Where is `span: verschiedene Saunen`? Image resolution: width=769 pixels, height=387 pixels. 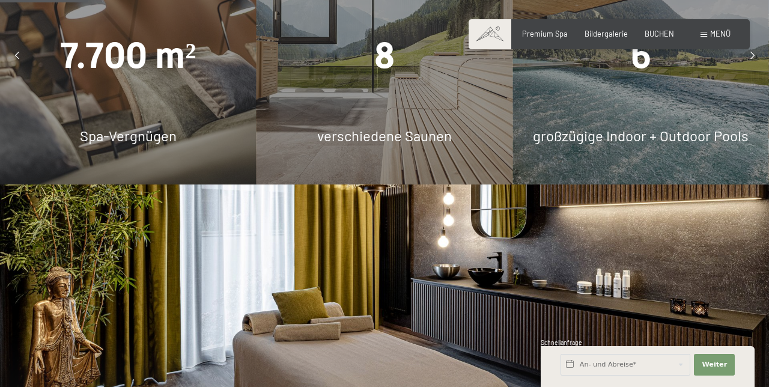 span: verschiedene Saunen is located at coordinates (384, 135).